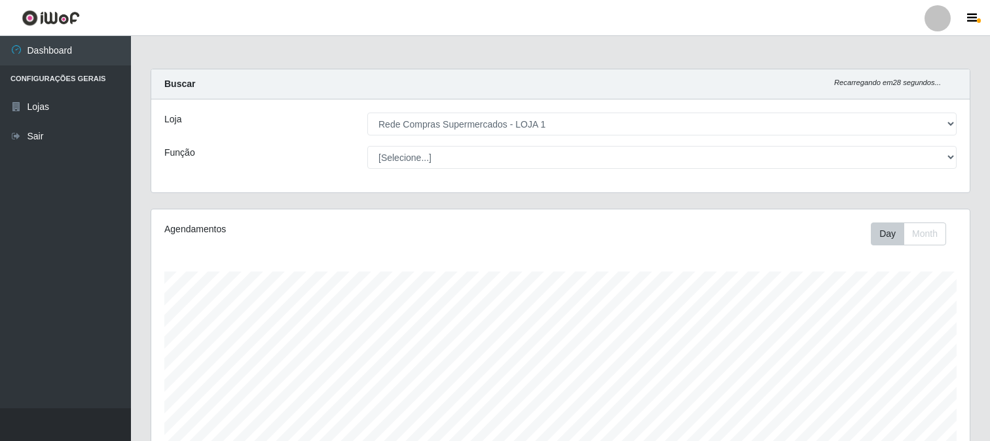  I want to click on div: Agendamentos, so click(323, 229).